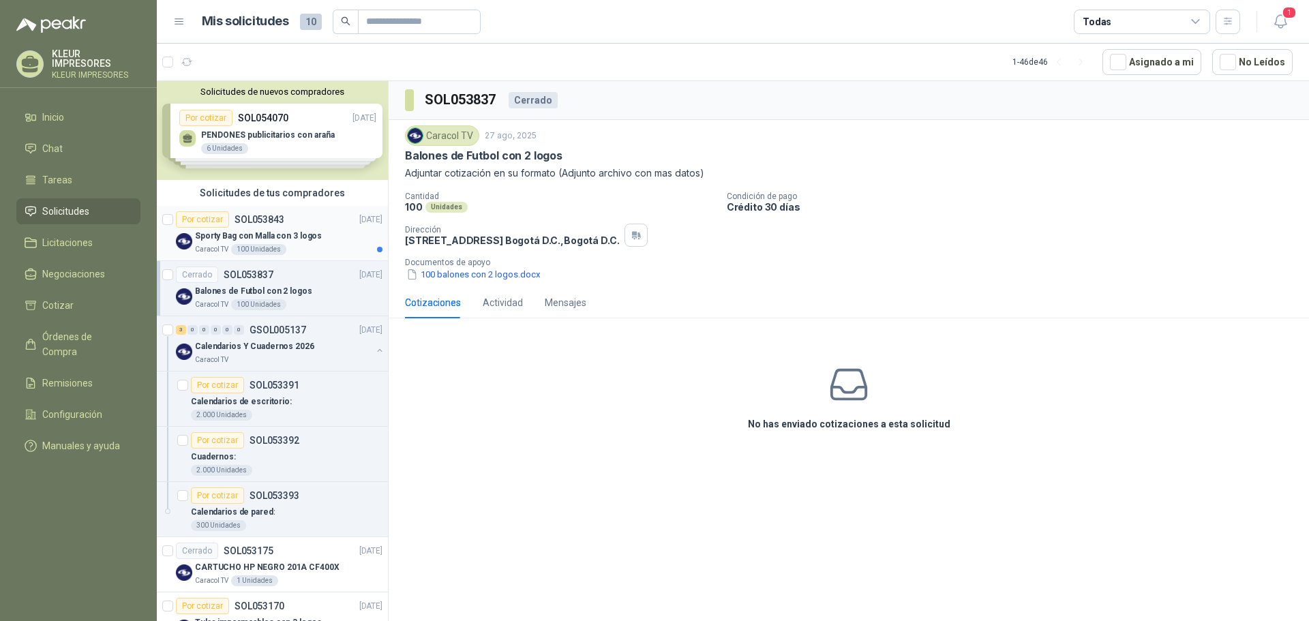 This screenshot has width=1309, height=621. I want to click on span: Negociaciones, so click(74, 274).